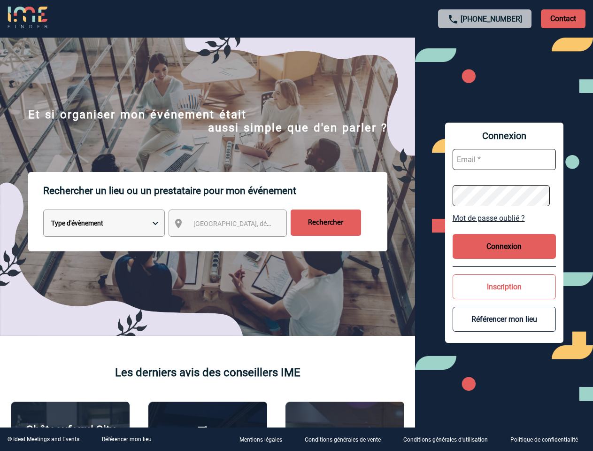 This screenshot has height=451, width=593. What do you see at coordinates (326, 223) in the screenshot?
I see `input: Rechercher` at bounding box center [326, 223].